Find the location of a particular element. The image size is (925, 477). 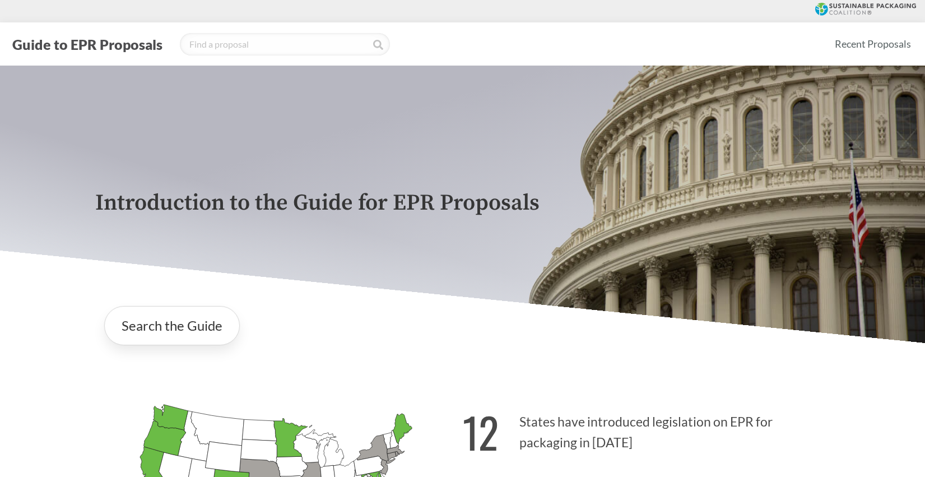

p: Introduction to the Guide for EPR Proposals is located at coordinates (463, 203).